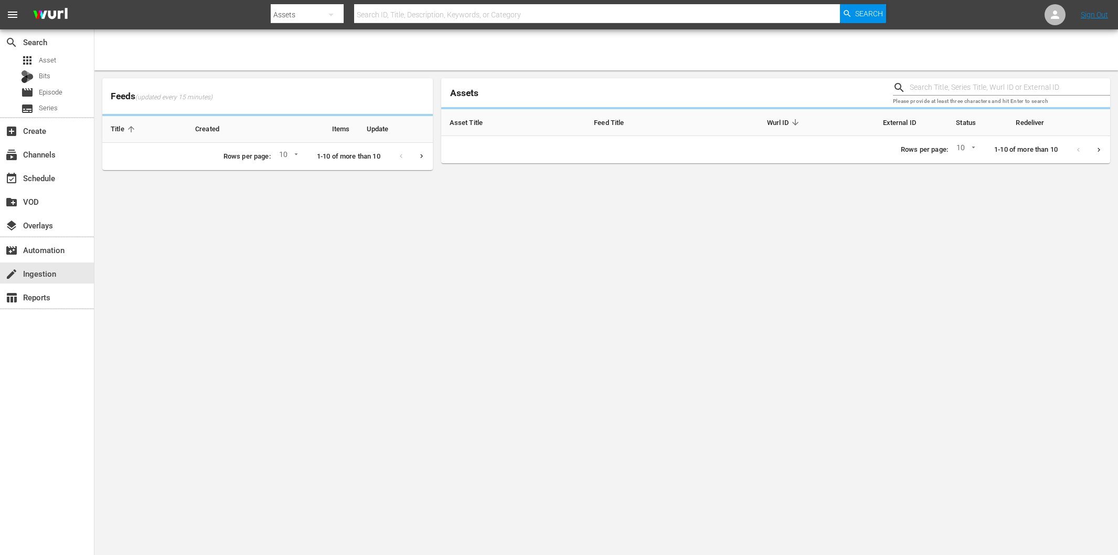  What do you see at coordinates (639, 122) in the screenshot?
I see `th: Feed Title` at bounding box center [639, 122].